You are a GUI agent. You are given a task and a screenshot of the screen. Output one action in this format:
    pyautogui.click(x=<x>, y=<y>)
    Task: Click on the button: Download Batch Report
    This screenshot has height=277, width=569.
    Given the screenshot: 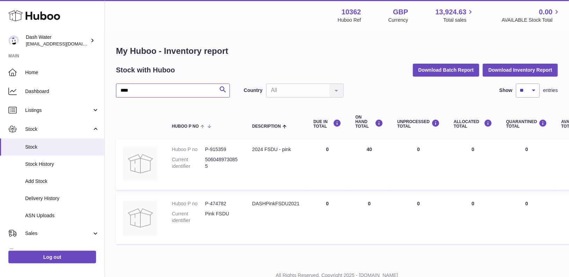 What is the action you would take?
    pyautogui.click(x=446, y=70)
    